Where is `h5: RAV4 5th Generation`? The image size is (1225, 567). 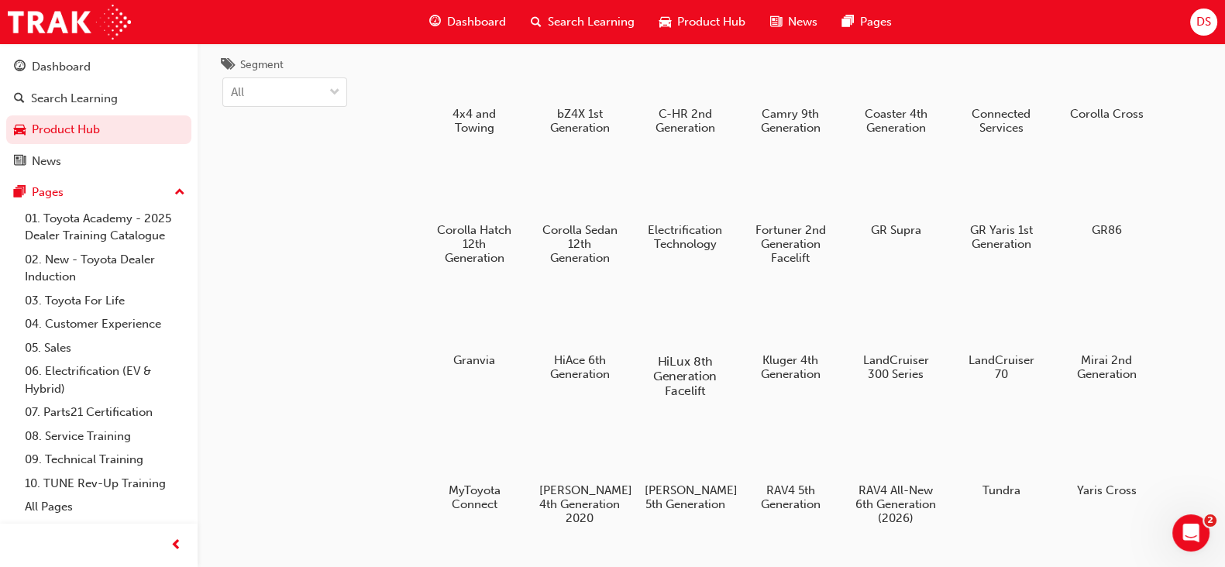
h5: RAV4 5th Generation is located at coordinates (790, 497).